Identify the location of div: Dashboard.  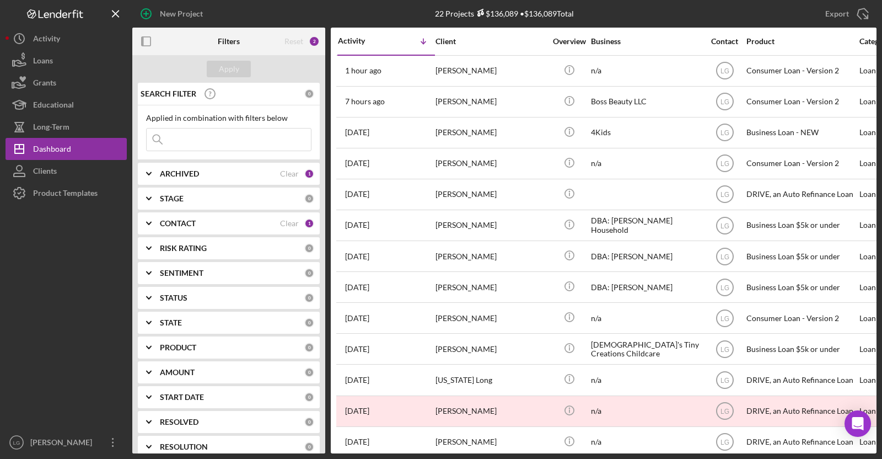
(52, 150).